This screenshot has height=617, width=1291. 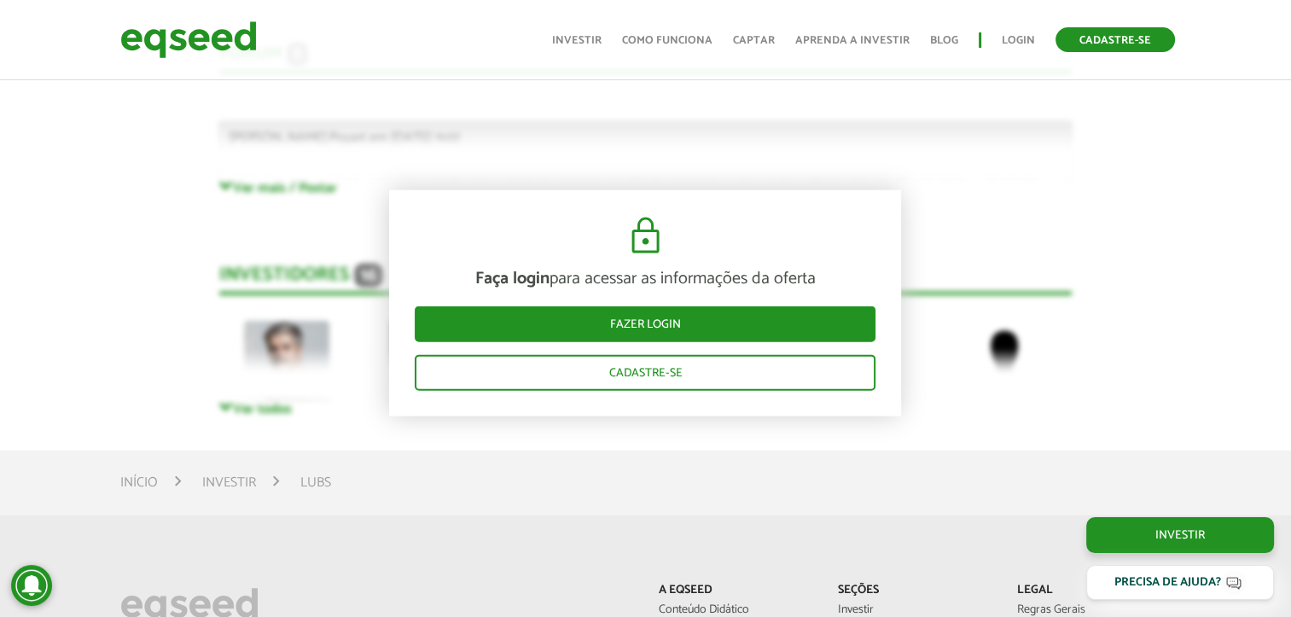 What do you see at coordinates (667, 40) in the screenshot?
I see `a: Como funciona` at bounding box center [667, 40].